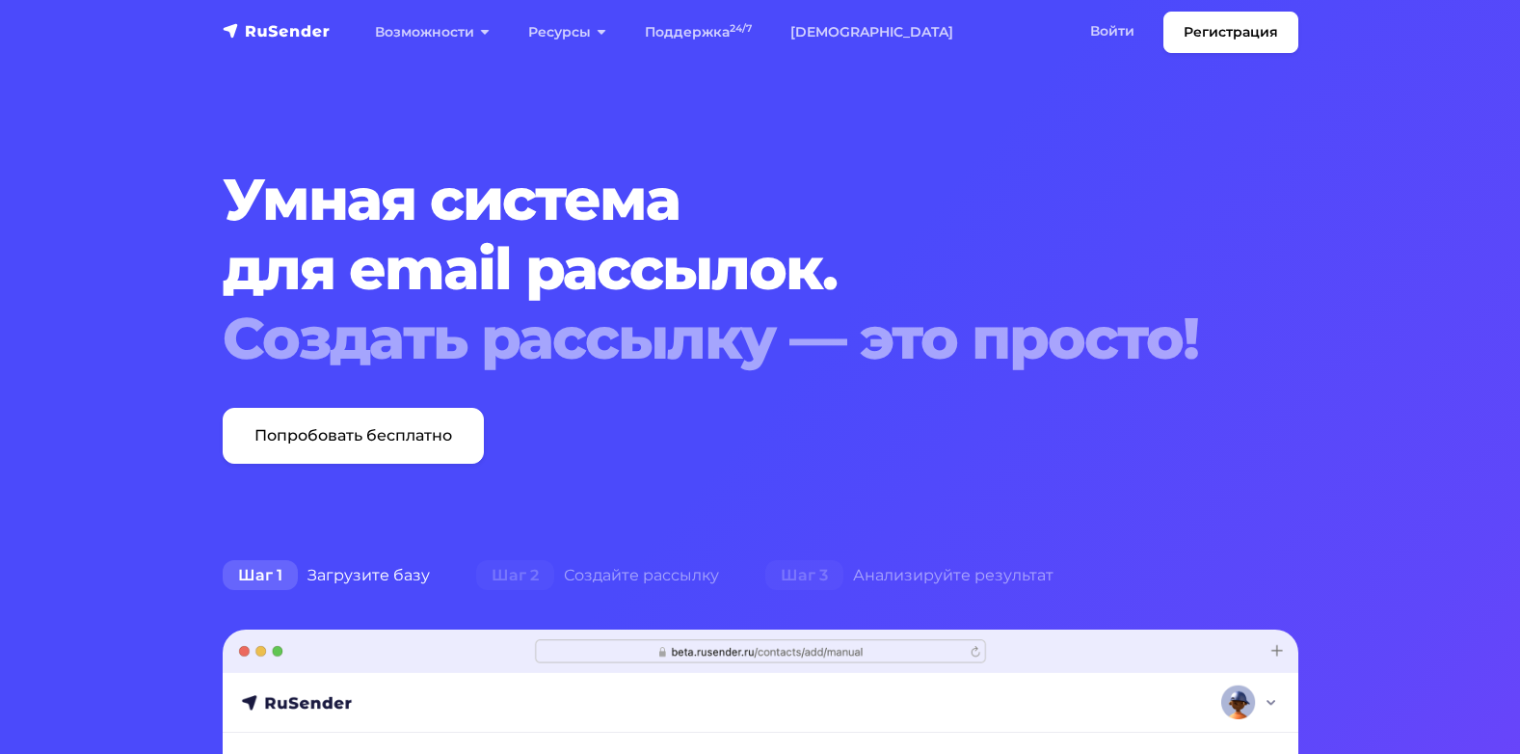 The image size is (1520, 754). Describe the element at coordinates (909, 575) in the screenshot. I see `div: Анализируйте результат` at that location.